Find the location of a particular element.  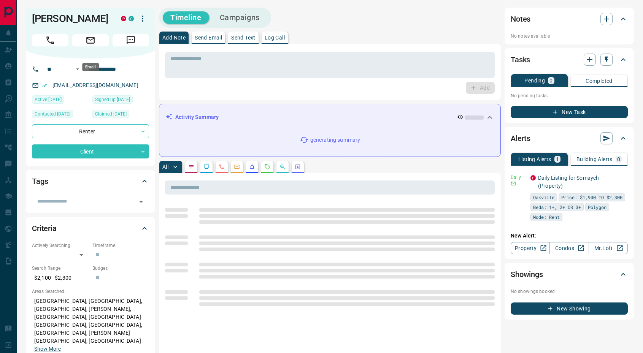

p: Timeframe: is located at coordinates (121, 246).